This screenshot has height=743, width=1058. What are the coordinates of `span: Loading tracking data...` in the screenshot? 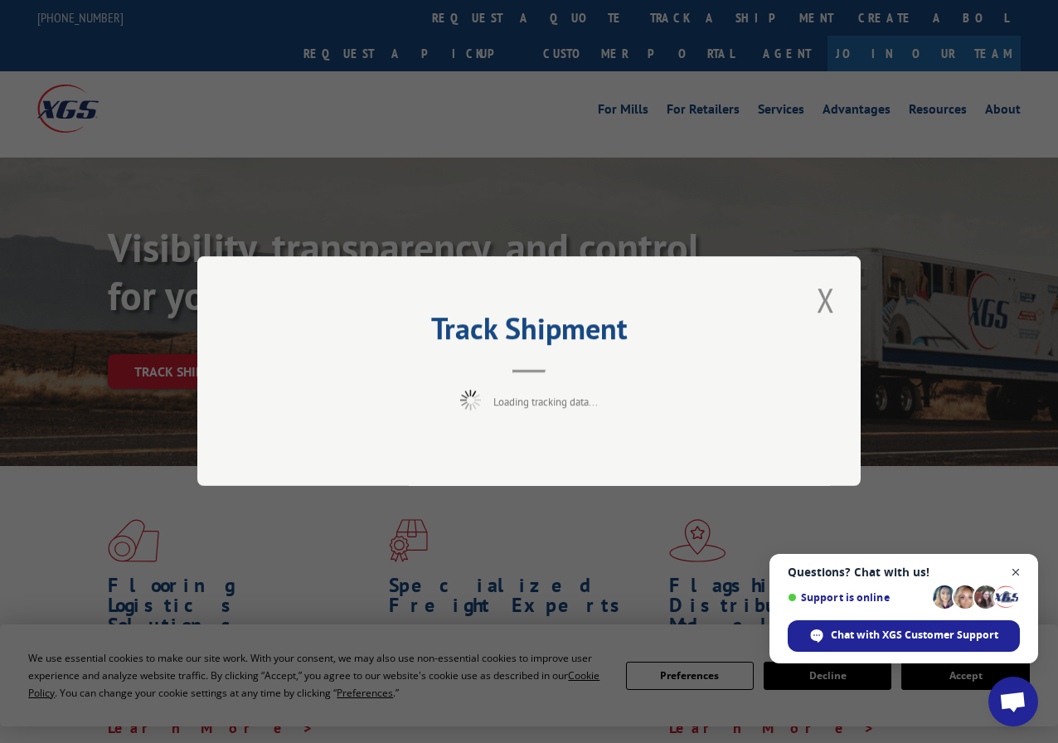 It's located at (546, 402).